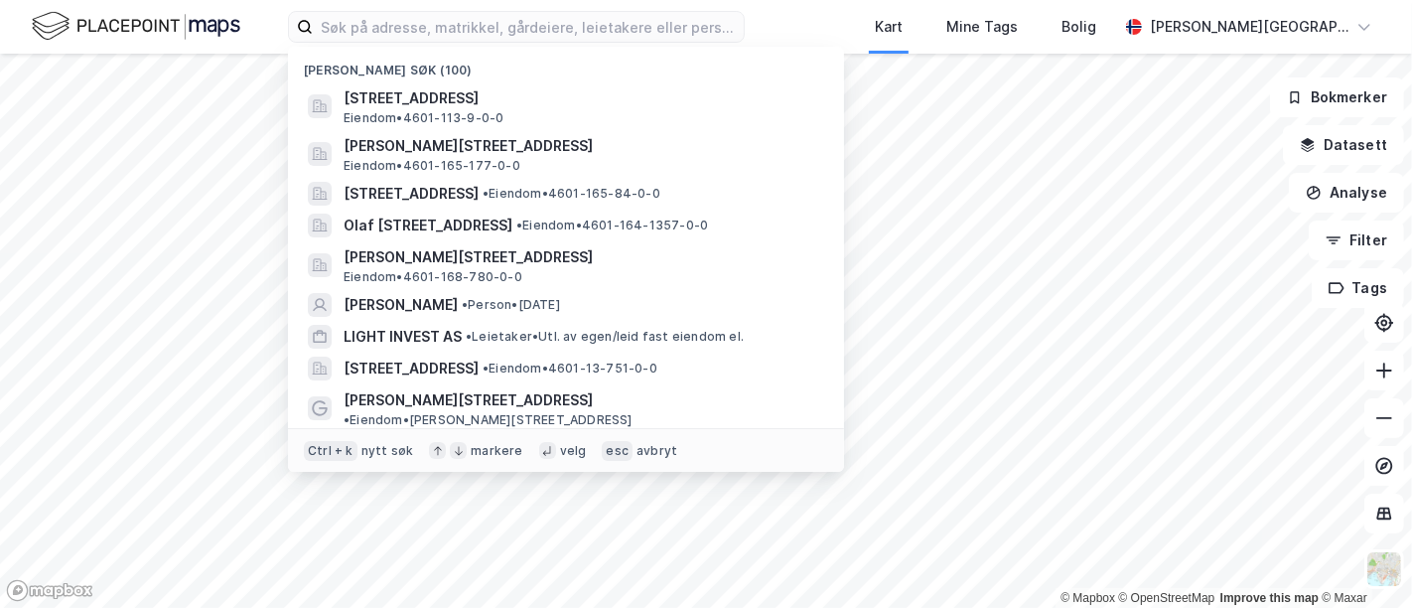 This screenshot has height=608, width=1412. What do you see at coordinates (612, 225) in the screenshot?
I see `span: Eiendom • 4601-164-1357-0-0` at bounding box center [612, 225].